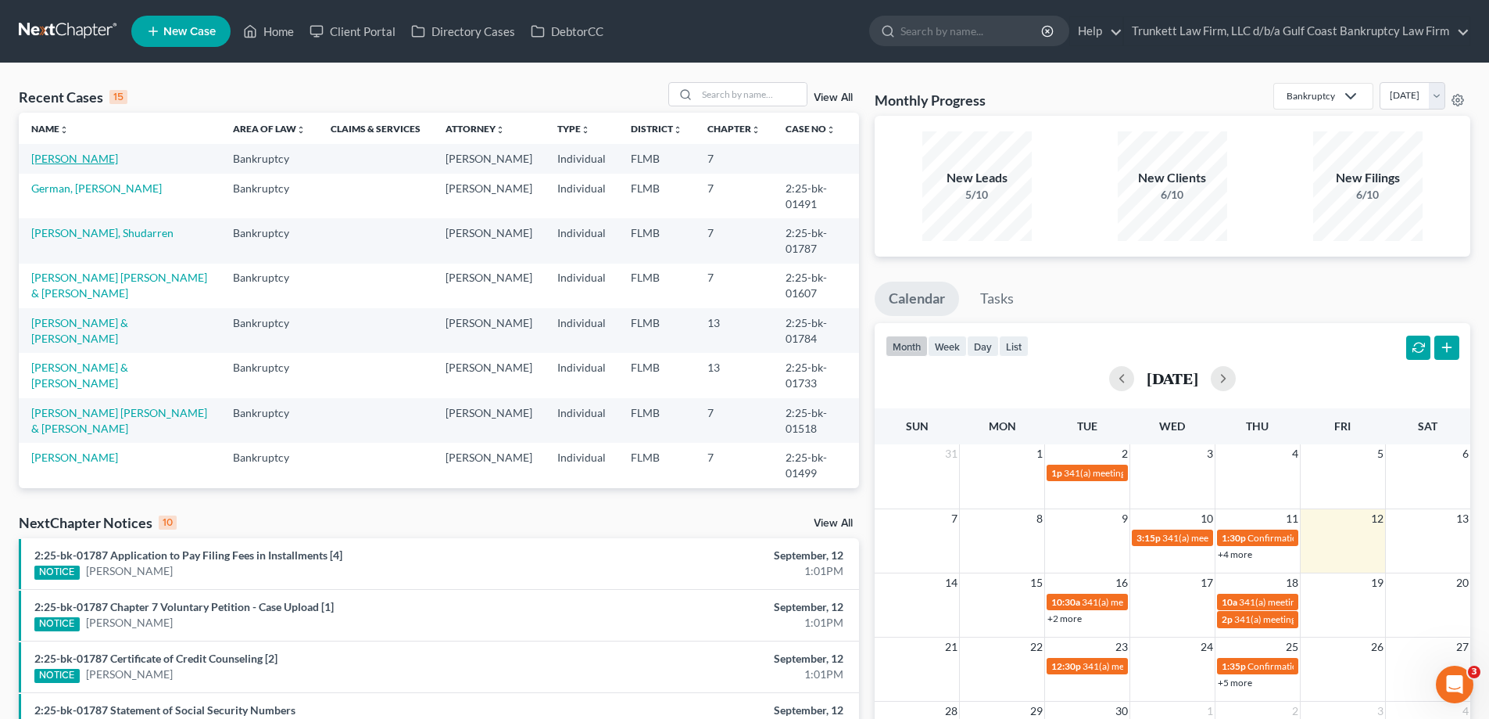 The image size is (1489, 719). I want to click on span: 2p, so click(1228, 618).